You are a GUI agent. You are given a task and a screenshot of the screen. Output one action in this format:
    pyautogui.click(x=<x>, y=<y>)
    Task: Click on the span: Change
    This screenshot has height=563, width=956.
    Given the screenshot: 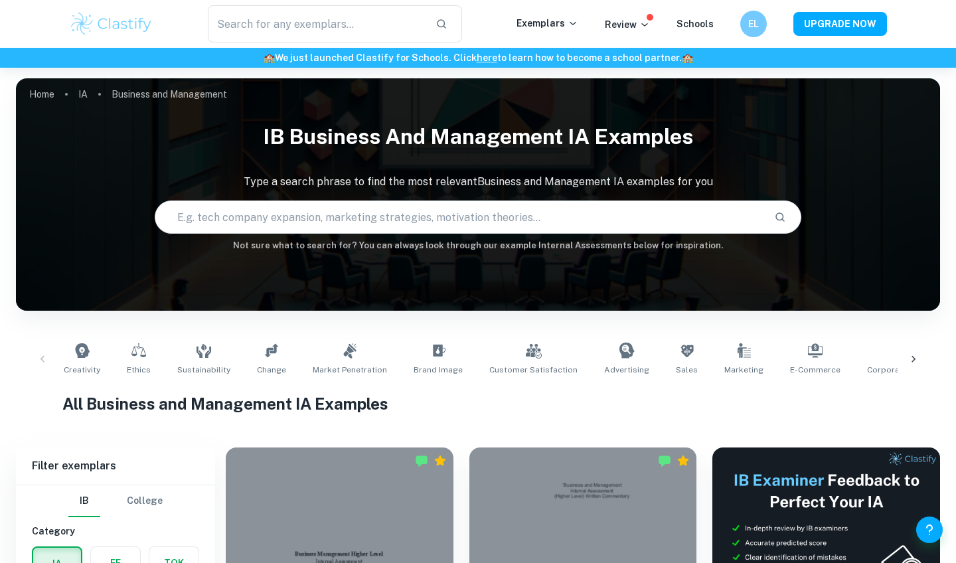 What is the action you would take?
    pyautogui.click(x=272, y=370)
    